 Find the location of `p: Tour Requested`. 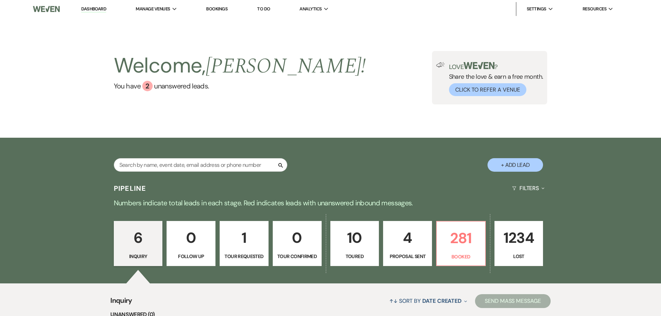

p: Tour Requested is located at coordinates (244, 256).